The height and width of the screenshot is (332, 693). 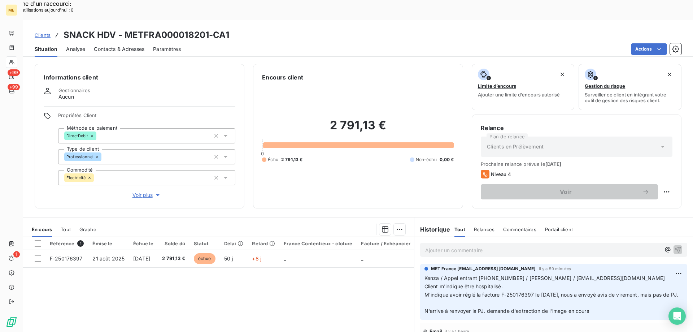 What do you see at coordinates (12, 322) in the screenshot?
I see `img: Logo LeanPay` at bounding box center [12, 322].